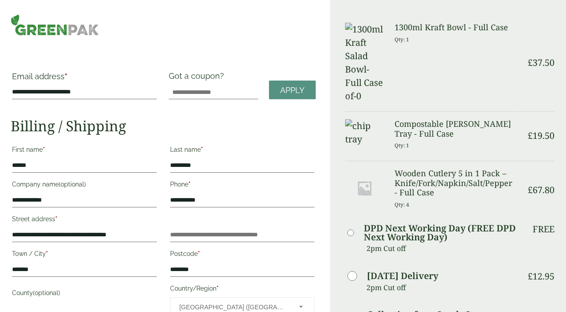 The image size is (566, 312). Describe the element at coordinates (402, 204) in the screenshot. I see `small: Qty: 4` at that location.